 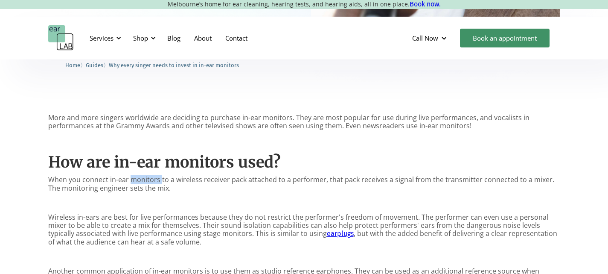 I want to click on a: earplugs, so click(x=340, y=233).